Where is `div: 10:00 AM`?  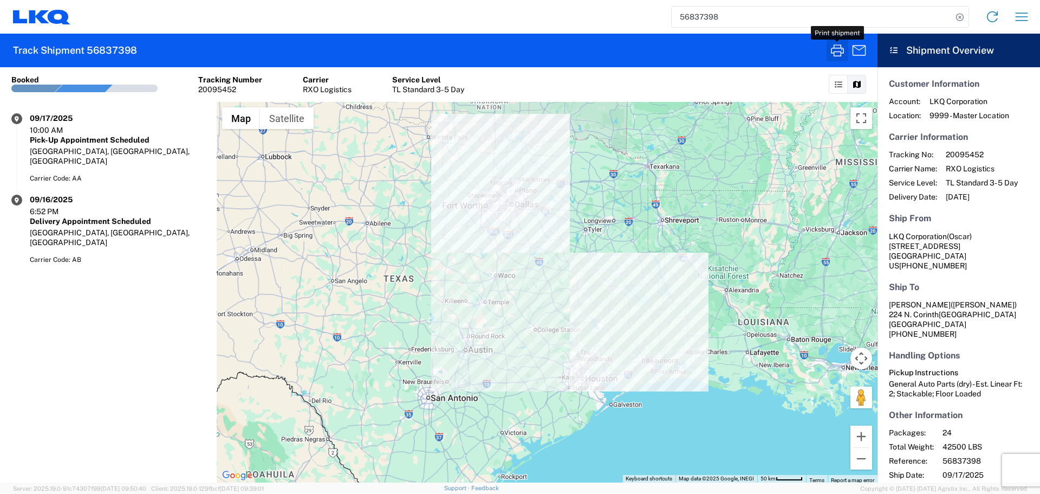
div: 10:00 AM is located at coordinates (57, 130).